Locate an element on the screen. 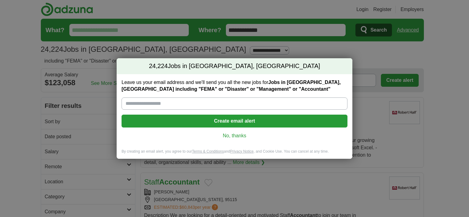 This screenshot has width=469, height=217. a: No, thanks is located at coordinates (234, 136).